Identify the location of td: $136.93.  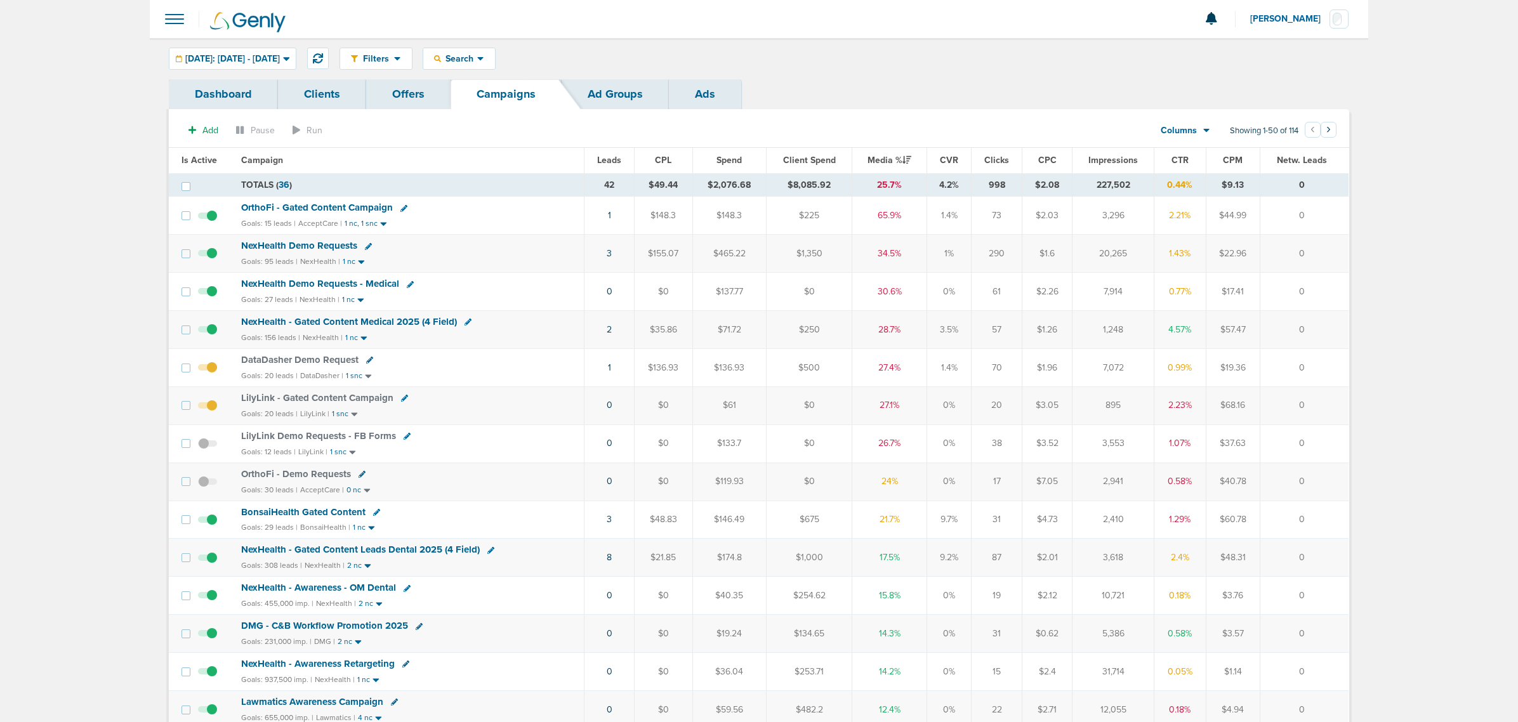
(729, 368).